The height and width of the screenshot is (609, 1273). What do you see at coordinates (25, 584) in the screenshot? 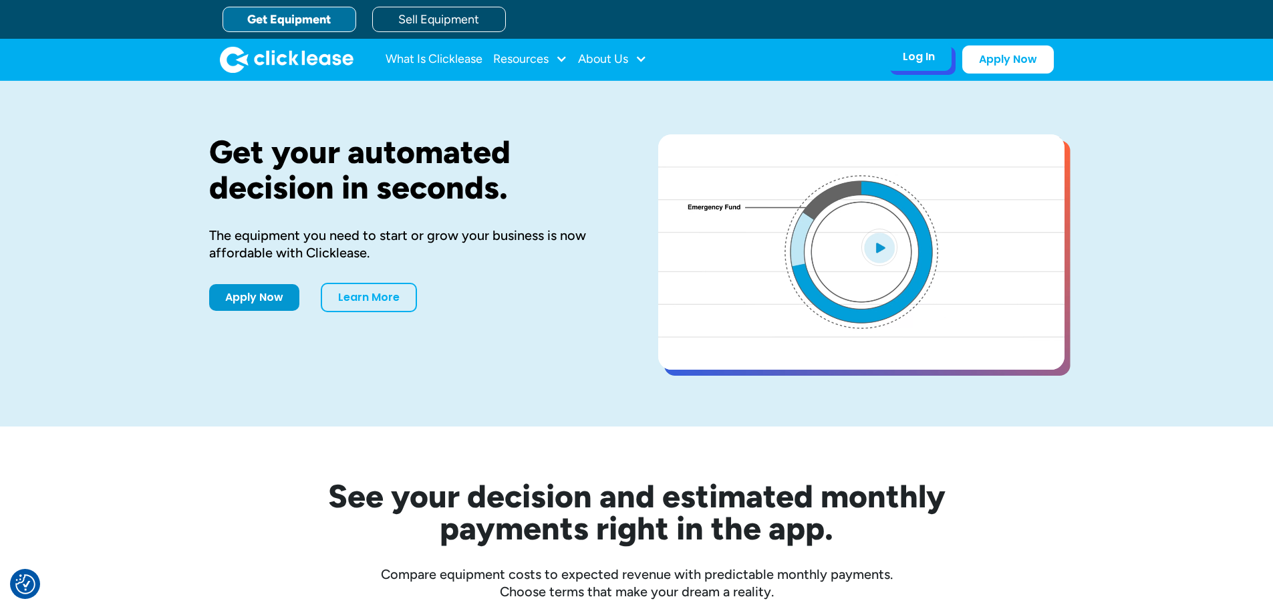
I see `button: Consent Preferences` at bounding box center [25, 584].